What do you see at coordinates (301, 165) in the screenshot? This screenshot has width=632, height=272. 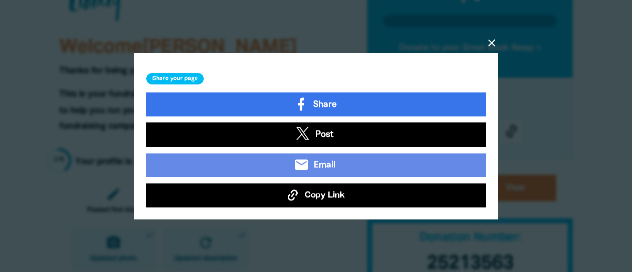 I see `i: email` at bounding box center [301, 165].